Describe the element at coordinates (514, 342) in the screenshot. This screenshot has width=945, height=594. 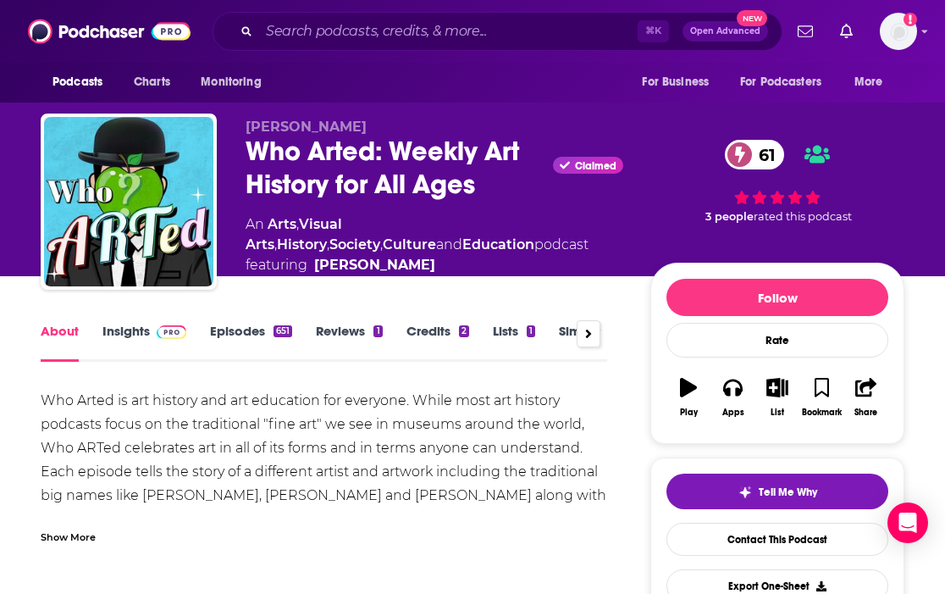
I see `a: Lists1` at that location.